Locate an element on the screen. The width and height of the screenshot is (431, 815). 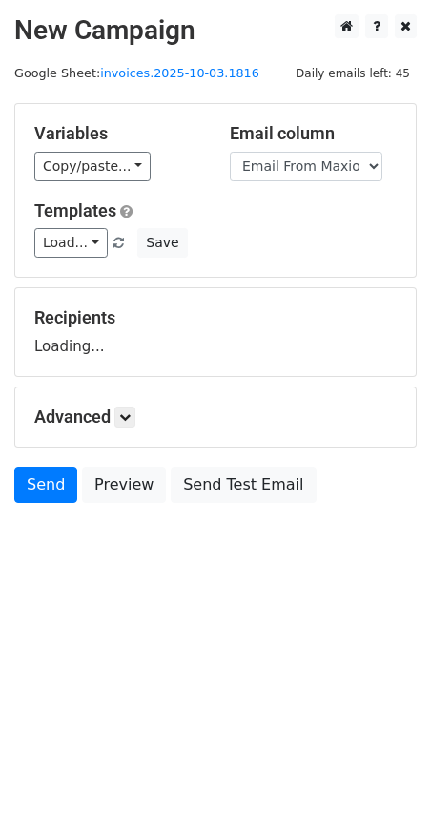
a: Send is located at coordinates (46, 485).